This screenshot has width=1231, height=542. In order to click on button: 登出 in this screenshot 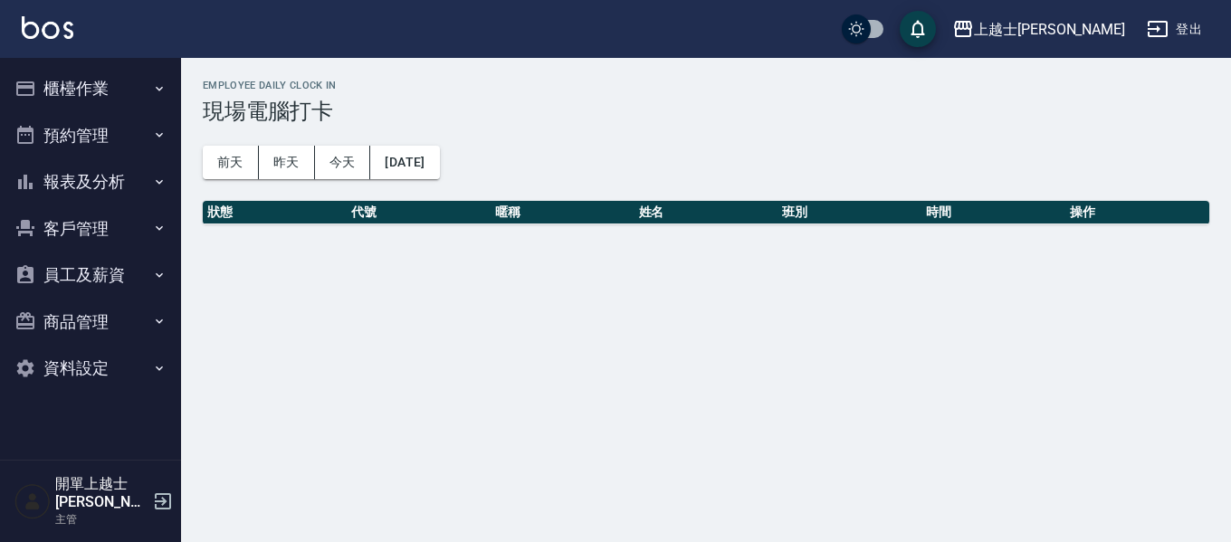, I will do `click(1174, 29)`.